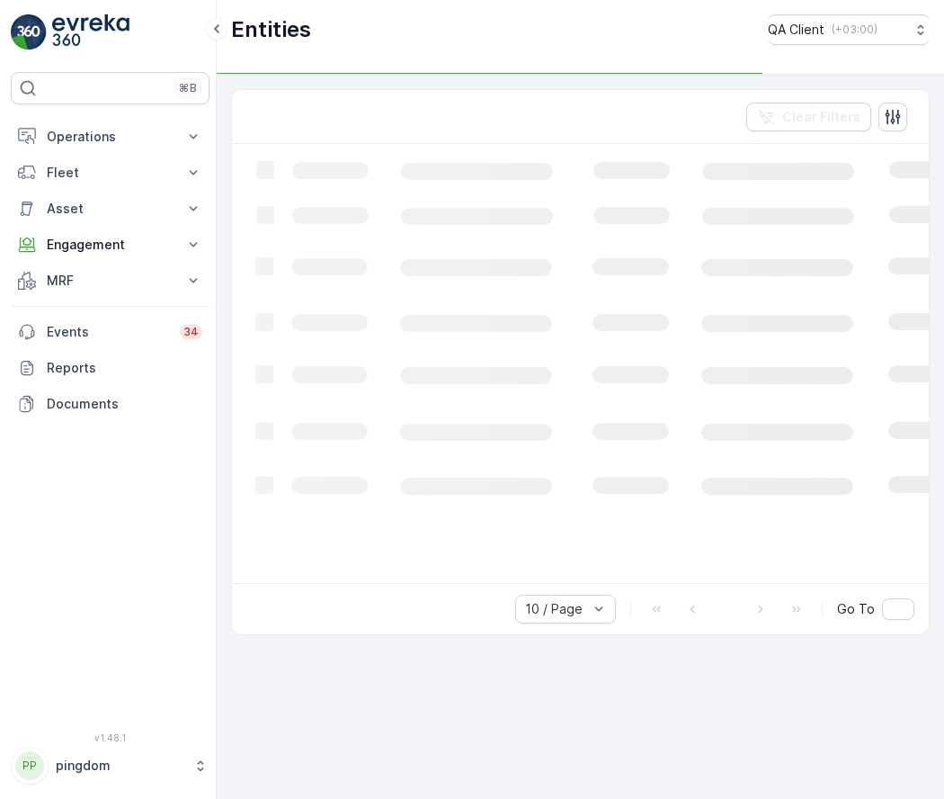 The image size is (944, 799). I want to click on span: Go To, so click(856, 609).